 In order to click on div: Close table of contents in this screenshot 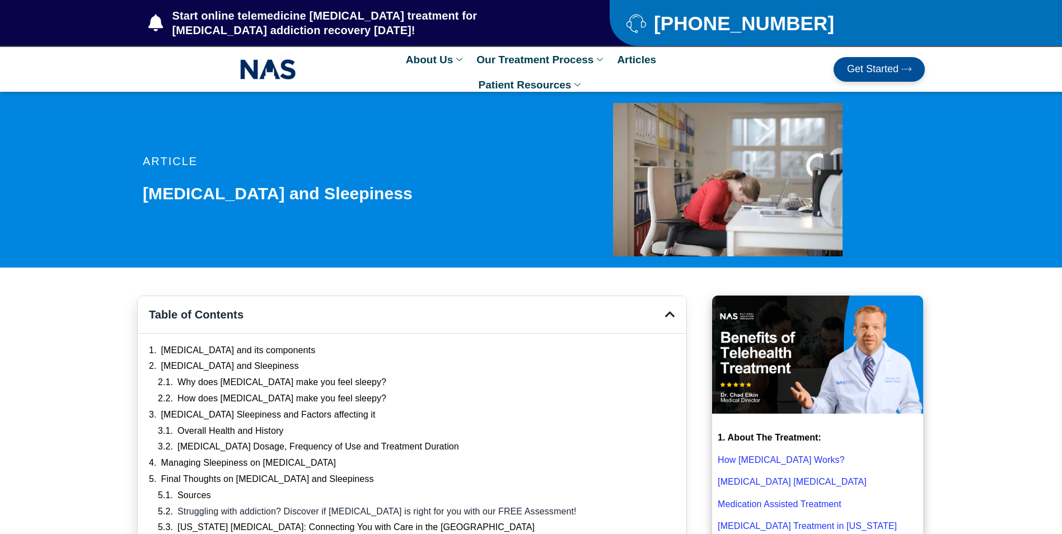, I will do `click(670, 315)`.